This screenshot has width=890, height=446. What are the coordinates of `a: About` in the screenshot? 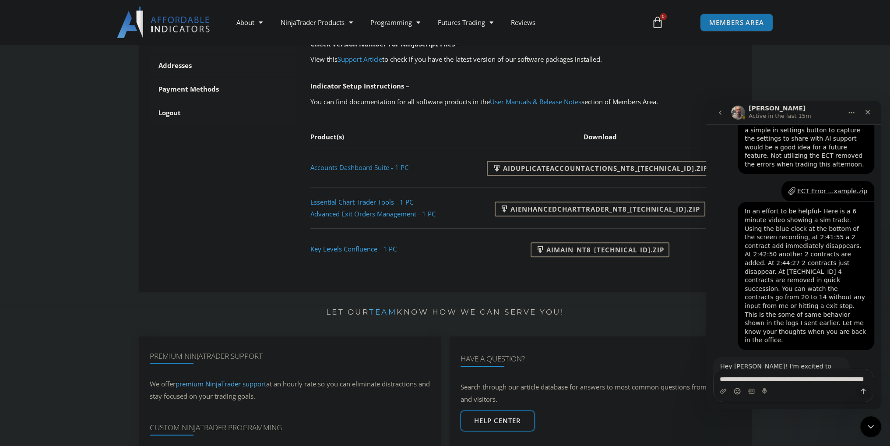 It's located at (250, 22).